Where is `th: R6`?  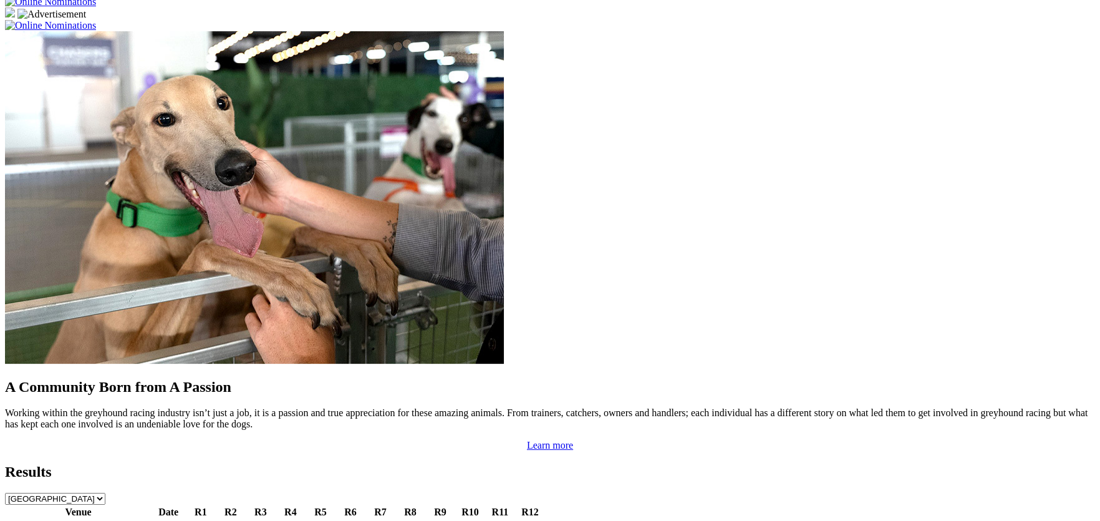 th: R6 is located at coordinates (351, 512).